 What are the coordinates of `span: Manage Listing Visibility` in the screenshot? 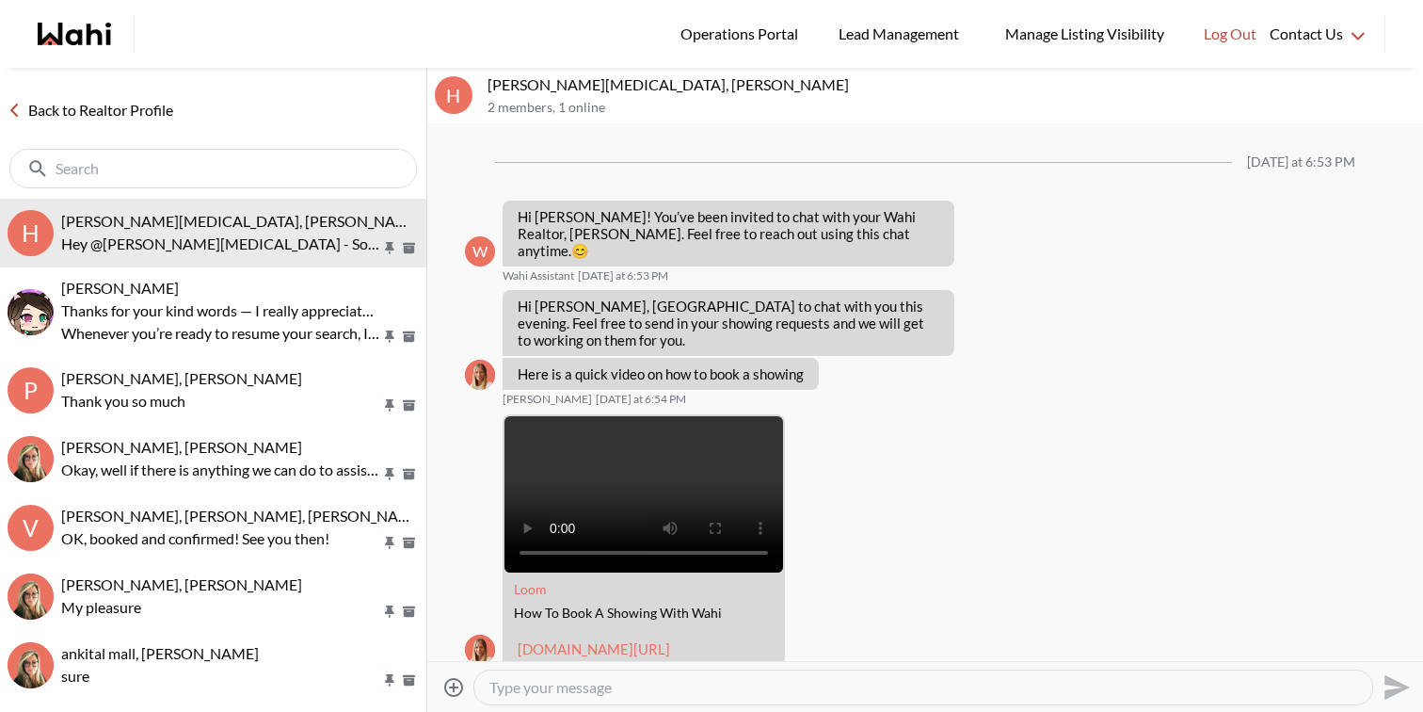 It's located at (1084, 34).